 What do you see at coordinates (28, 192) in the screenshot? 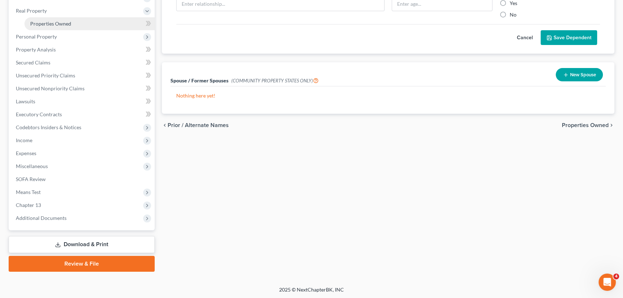
I see `span: Means Test` at bounding box center [28, 192].